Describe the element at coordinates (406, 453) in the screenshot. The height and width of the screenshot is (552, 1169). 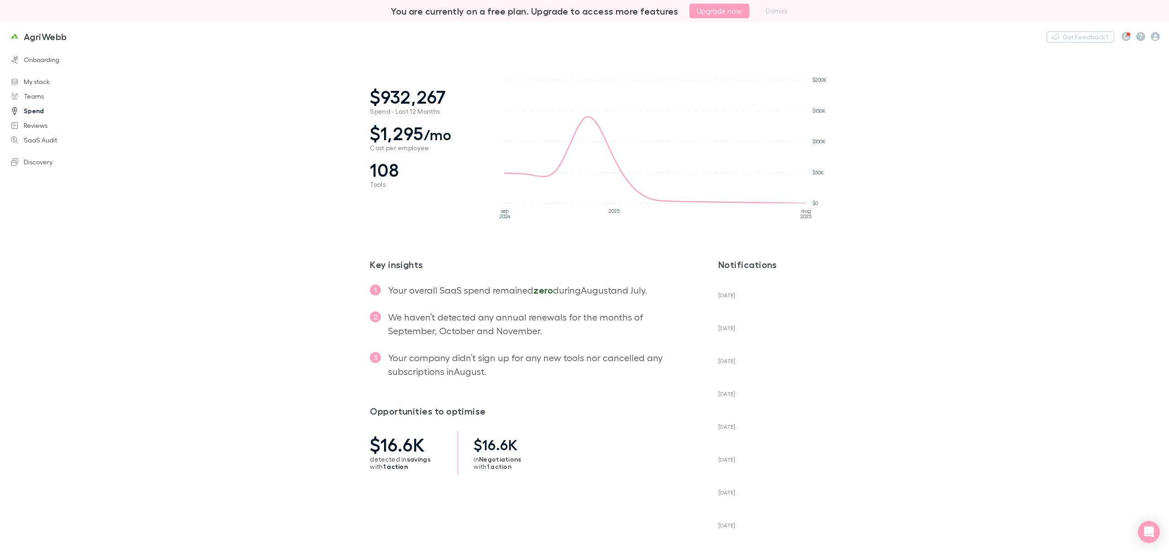
I see `button: $16.6Kdetected insavingswith1 action` at that location.